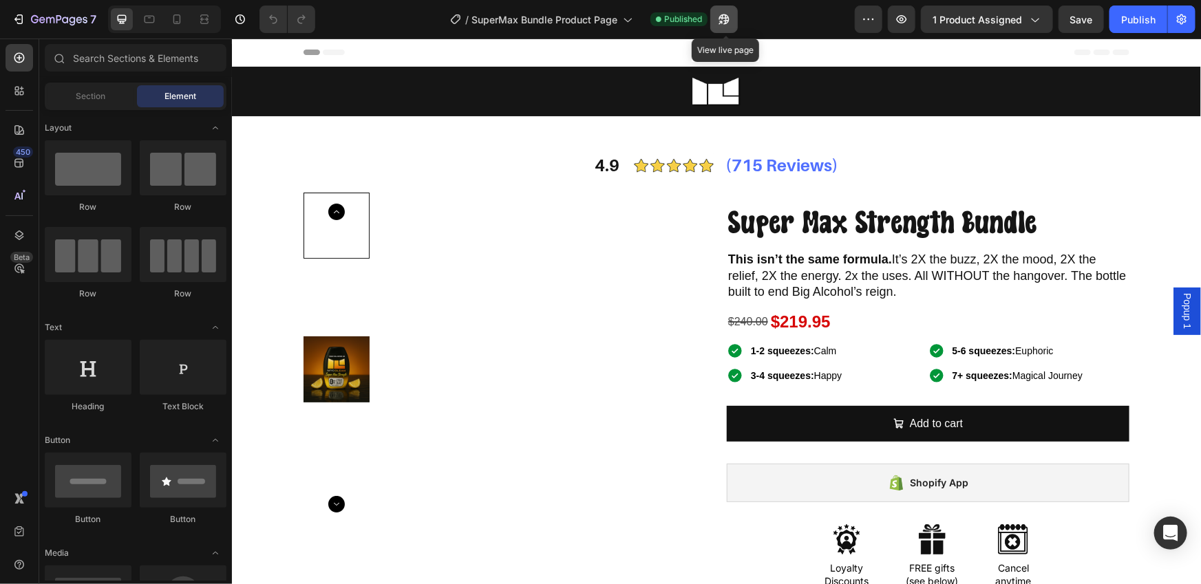  Describe the element at coordinates (987, 19) in the screenshot. I see `button: 1 product assigned` at that location.